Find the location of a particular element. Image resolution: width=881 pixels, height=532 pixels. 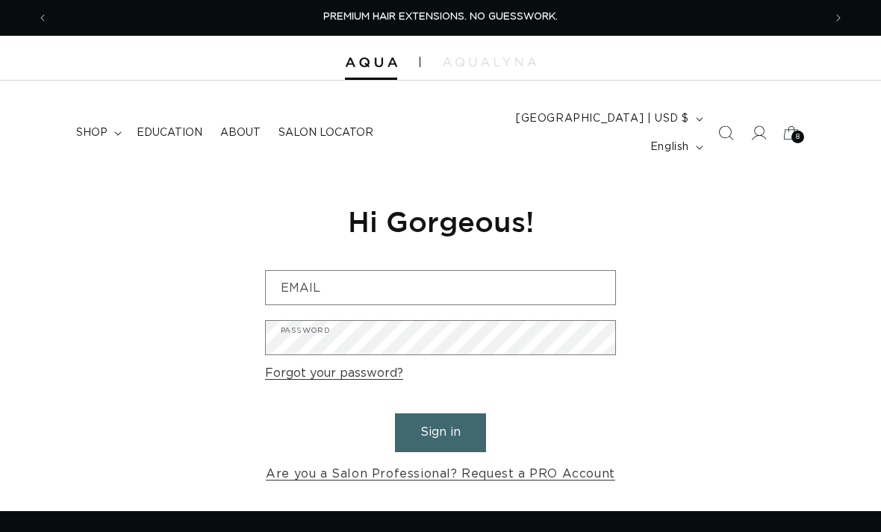

button: Previous announcement is located at coordinates (43, 18).